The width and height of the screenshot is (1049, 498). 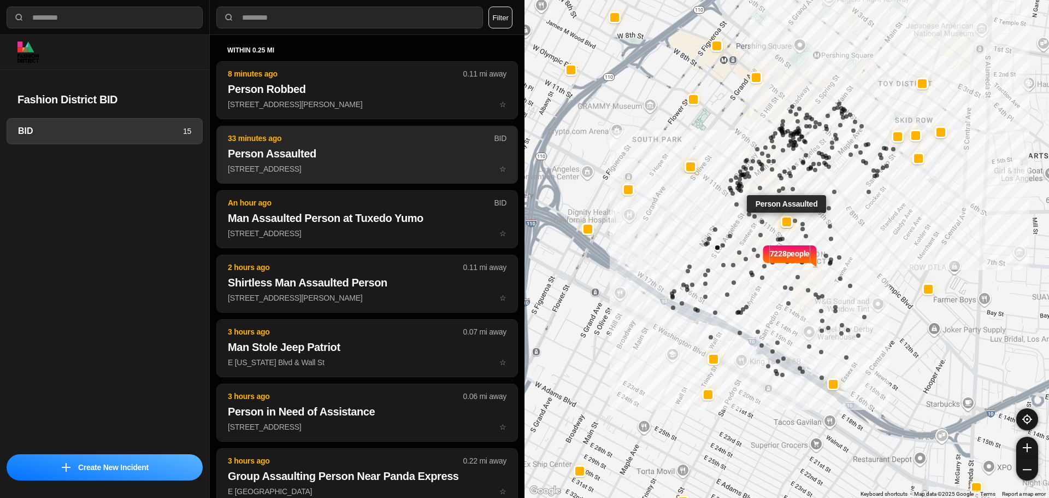 What do you see at coordinates (1027, 469) in the screenshot?
I see `button: zoom-out` at bounding box center [1027, 469].